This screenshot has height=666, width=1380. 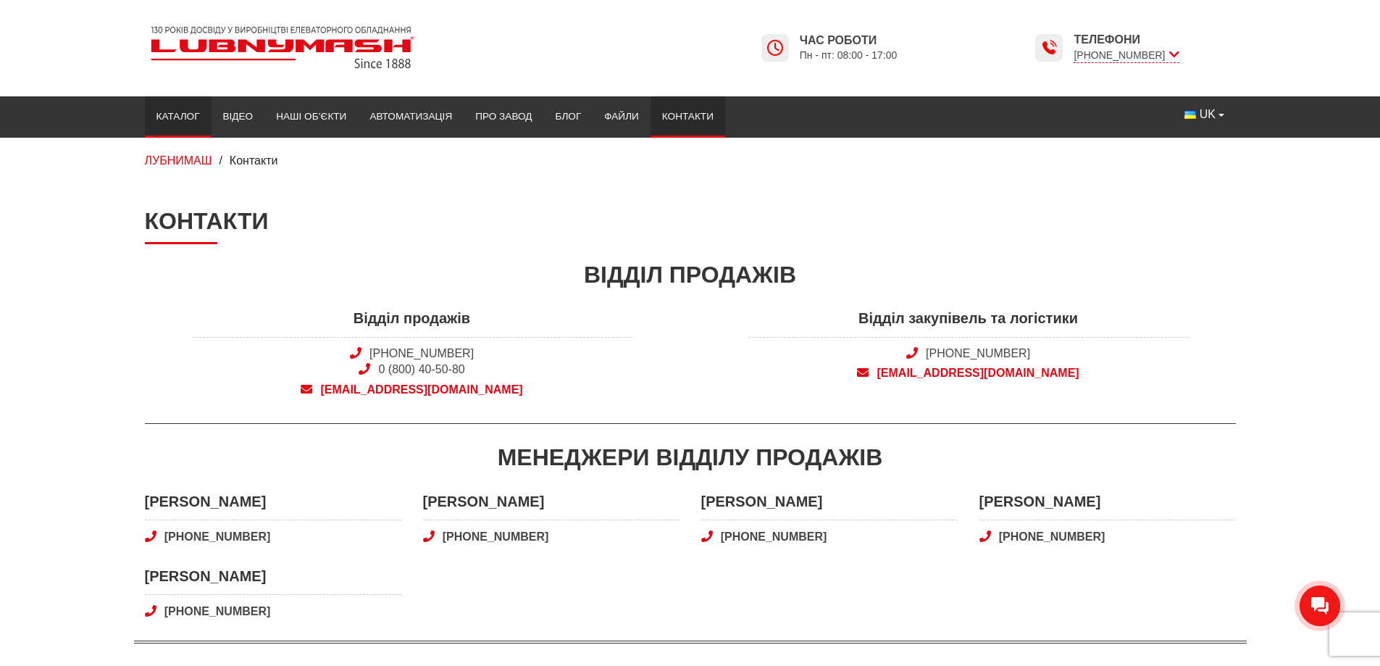 What do you see at coordinates (178, 117) in the screenshot?
I see `a: Каталог` at bounding box center [178, 117].